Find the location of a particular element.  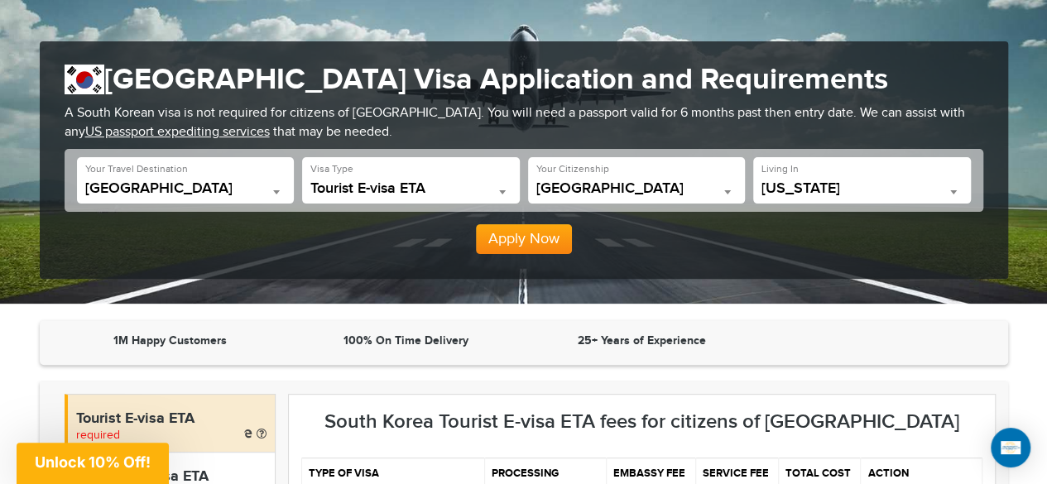

span: Unlock 10% Off! is located at coordinates (93, 462).